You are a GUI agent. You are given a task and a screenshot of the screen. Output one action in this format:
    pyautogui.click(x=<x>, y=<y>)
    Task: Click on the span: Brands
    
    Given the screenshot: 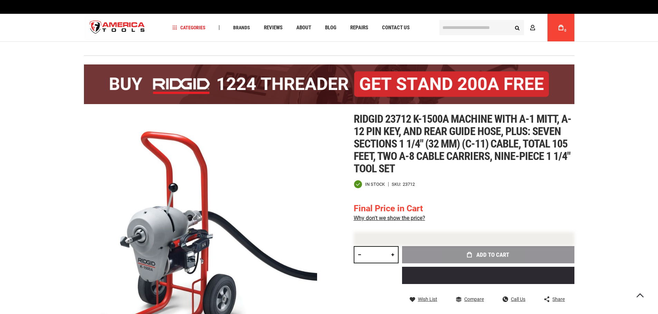 What is the action you would take?
    pyautogui.click(x=241, y=28)
    